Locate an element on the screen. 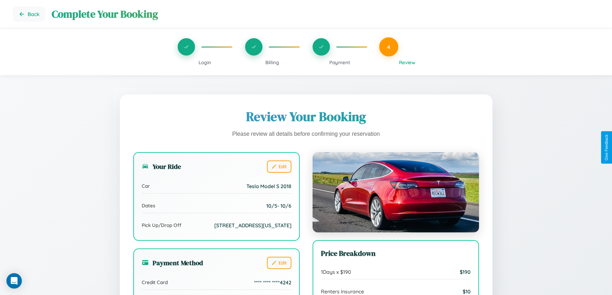  h3: Payment Method is located at coordinates (172, 263).